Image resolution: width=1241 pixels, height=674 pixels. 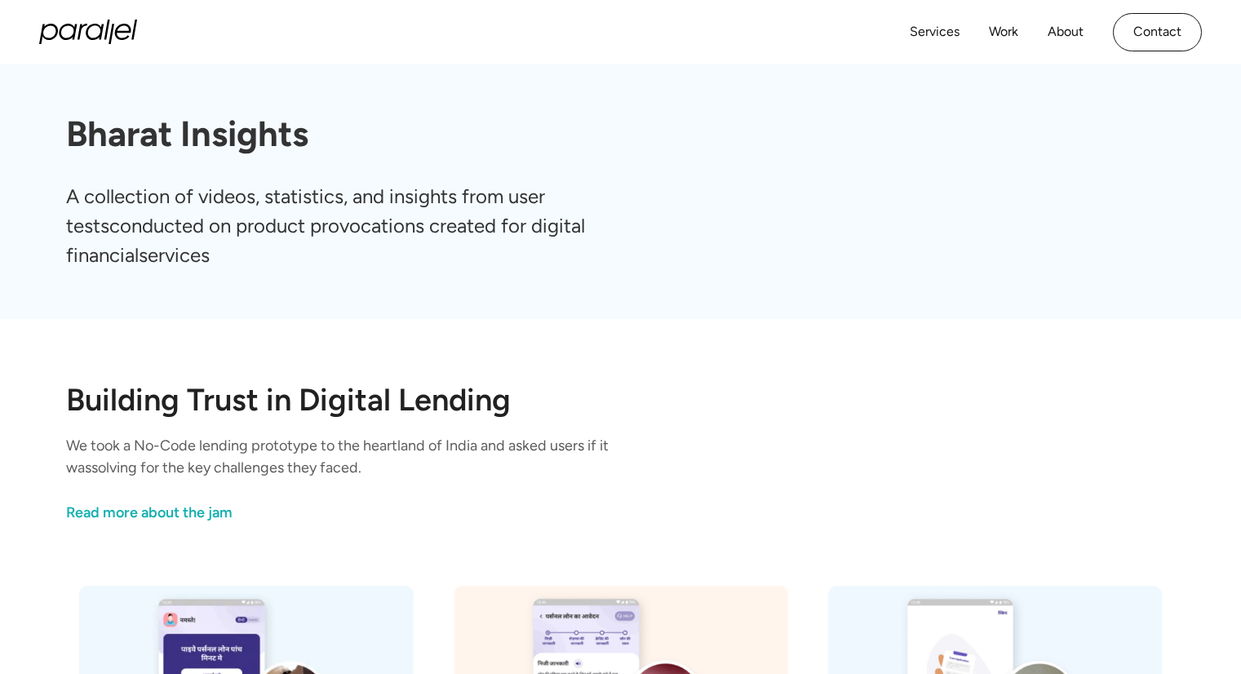 I want to click on a: link, so click(x=371, y=512).